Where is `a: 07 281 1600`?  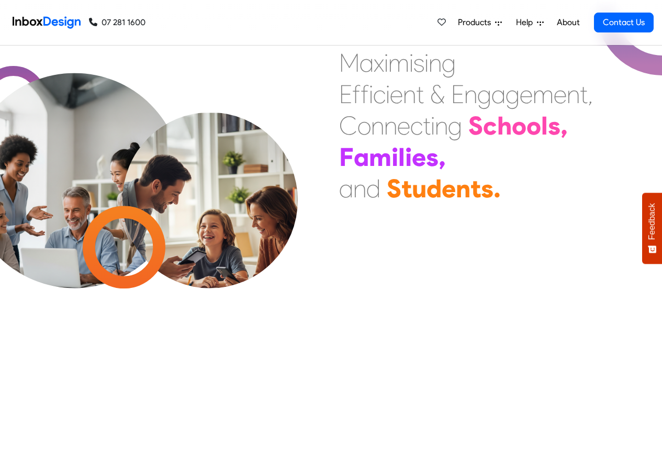
a: 07 281 1600 is located at coordinates (117, 23).